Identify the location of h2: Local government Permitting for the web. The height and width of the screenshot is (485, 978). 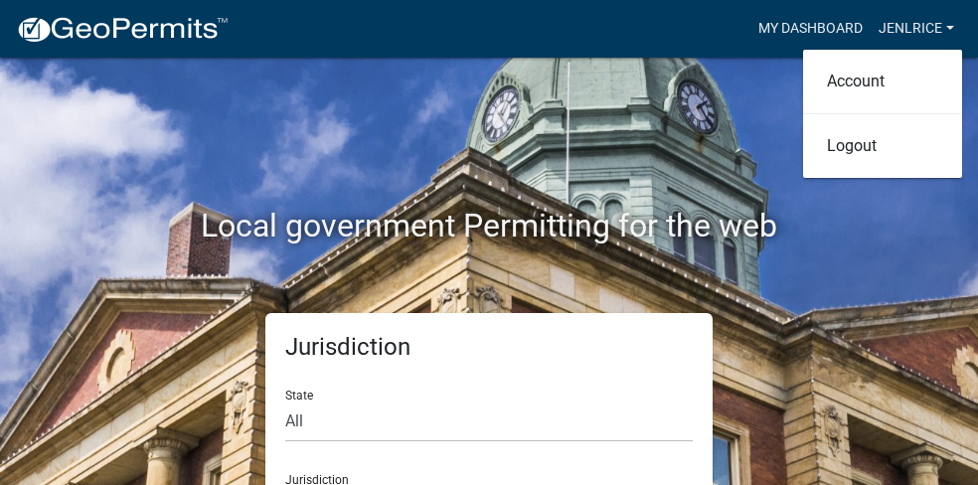
(489, 226).